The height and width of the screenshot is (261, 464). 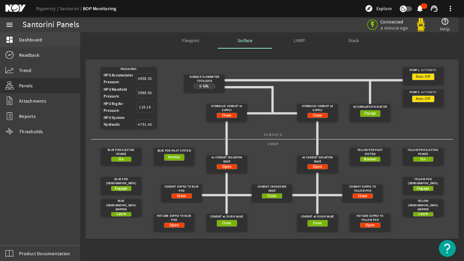 What do you see at coordinates (362, 189) in the screenshot?
I see `div: Conduit Supply To Yellow Pod` at bounding box center [362, 189].